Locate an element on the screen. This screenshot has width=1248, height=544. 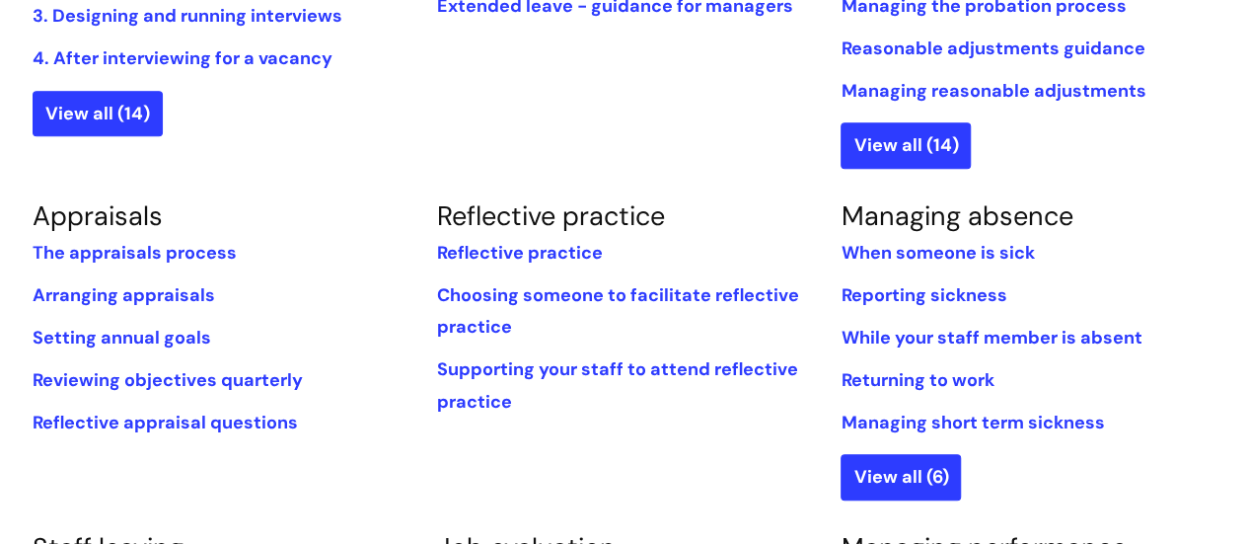
a: Managing reasonable adjustments is located at coordinates (993, 91).